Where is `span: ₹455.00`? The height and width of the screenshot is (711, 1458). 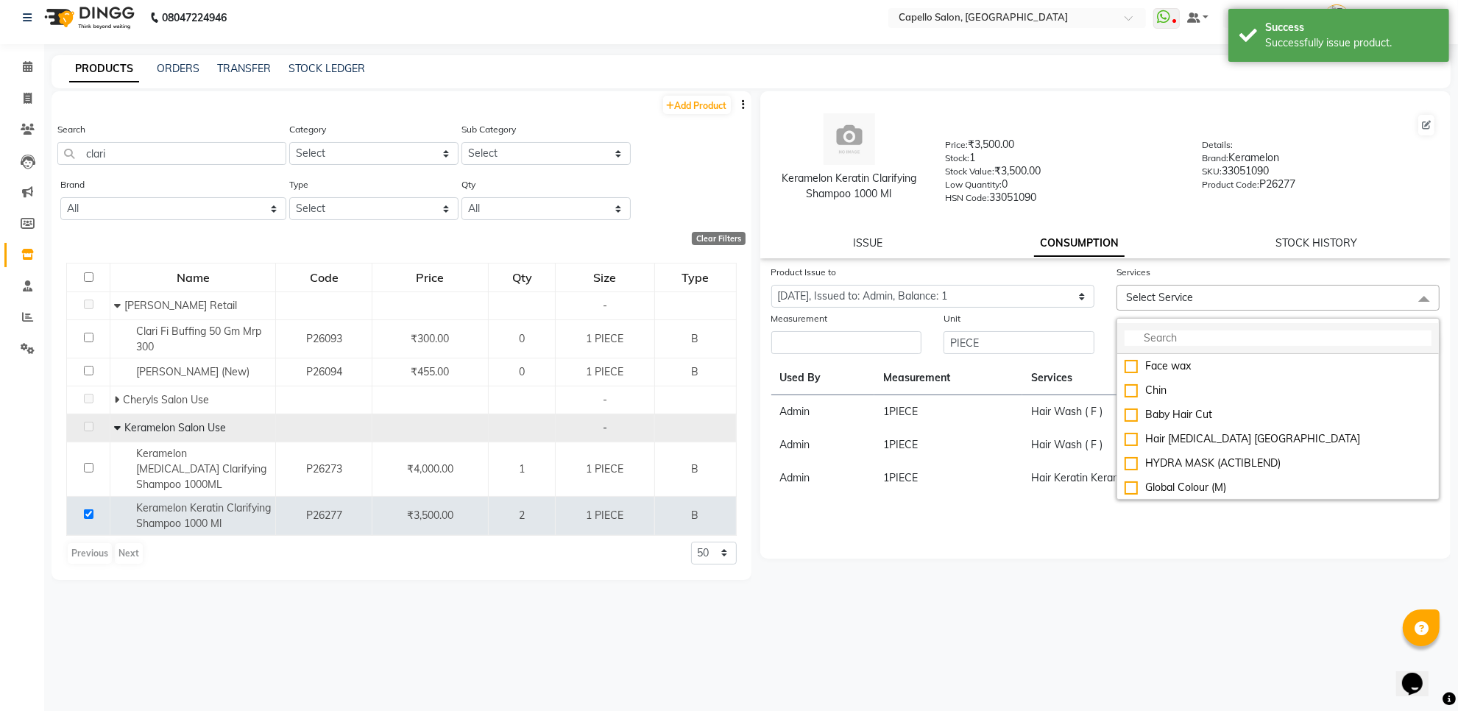 span: ₹455.00 is located at coordinates (431, 372).